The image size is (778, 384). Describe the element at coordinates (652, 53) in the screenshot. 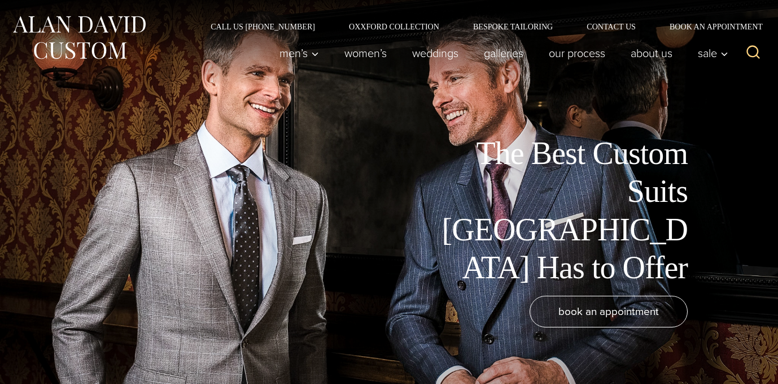

I see `a: About Us` at that location.